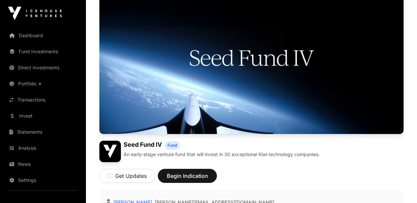  I want to click on a: Statements, so click(43, 132).